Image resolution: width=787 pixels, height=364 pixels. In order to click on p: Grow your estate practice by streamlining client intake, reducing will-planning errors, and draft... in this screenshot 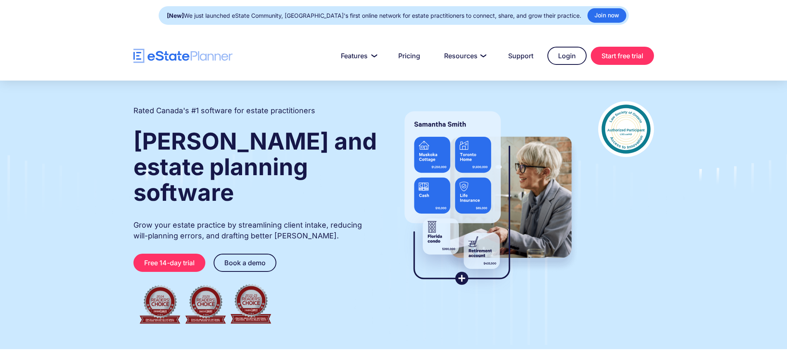, I will do `click(256, 230)`.